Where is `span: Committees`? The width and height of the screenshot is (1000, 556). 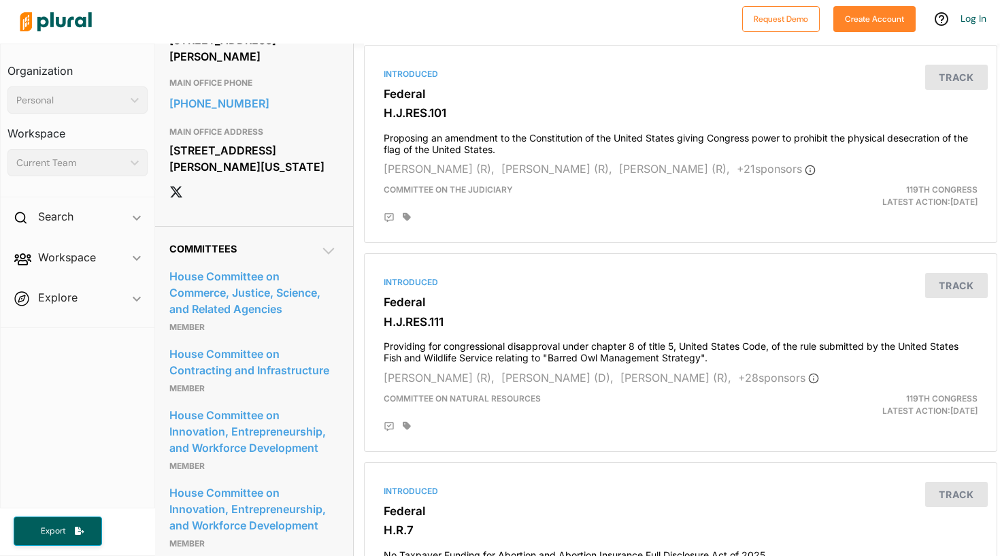 span: Committees is located at coordinates (203, 248).